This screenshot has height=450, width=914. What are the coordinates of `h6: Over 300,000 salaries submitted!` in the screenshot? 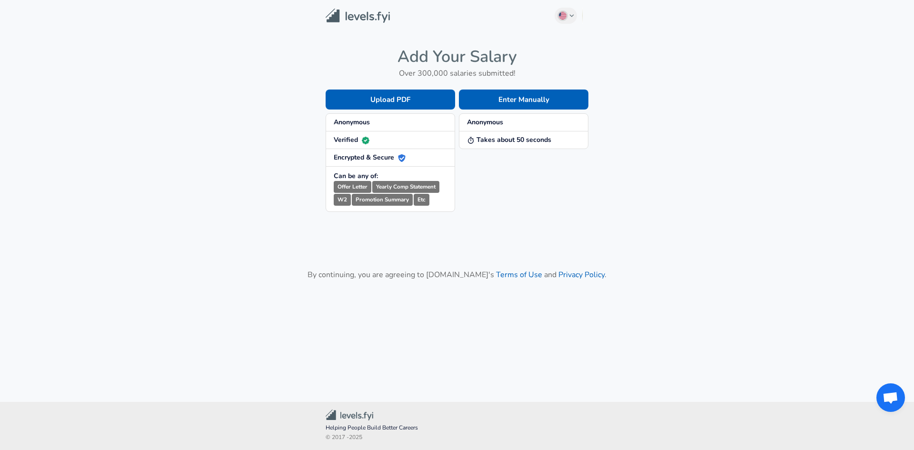 It's located at (457, 73).